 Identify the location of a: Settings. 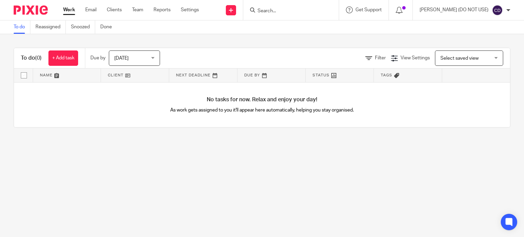
(190, 10).